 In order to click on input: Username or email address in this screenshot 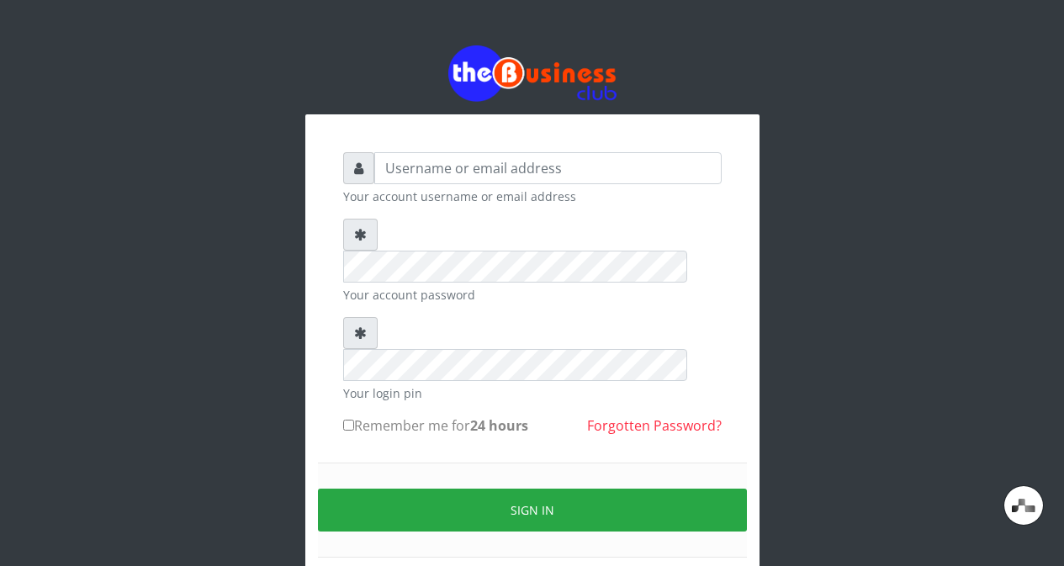, I will do `click(547, 168)`.